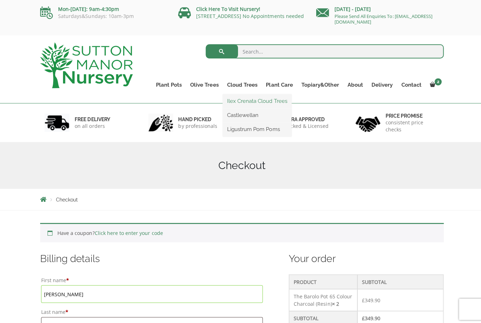 The image size is (481, 323). What do you see at coordinates (168, 84) in the screenshot?
I see `a: Plant Pots` at bounding box center [168, 84].